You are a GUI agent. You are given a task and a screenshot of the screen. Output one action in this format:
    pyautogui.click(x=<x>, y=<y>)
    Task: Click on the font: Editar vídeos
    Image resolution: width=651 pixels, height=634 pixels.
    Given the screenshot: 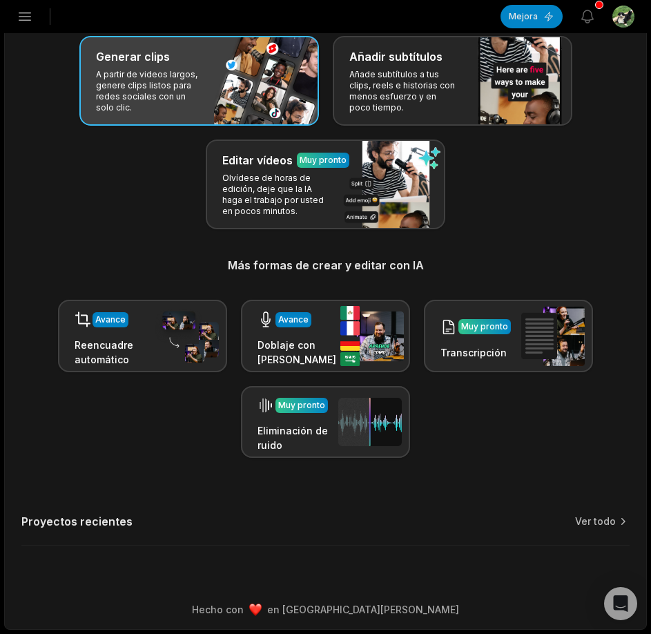 What is the action you would take?
    pyautogui.click(x=258, y=160)
    